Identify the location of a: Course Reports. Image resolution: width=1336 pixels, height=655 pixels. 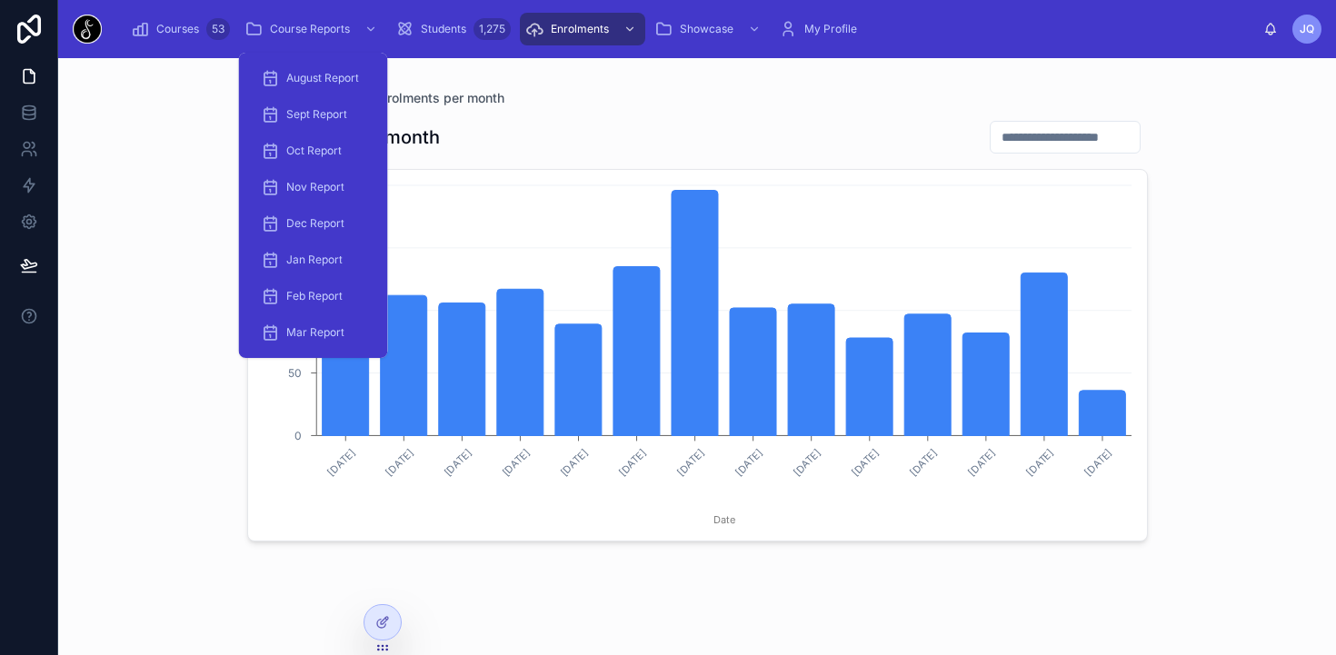
(313, 29).